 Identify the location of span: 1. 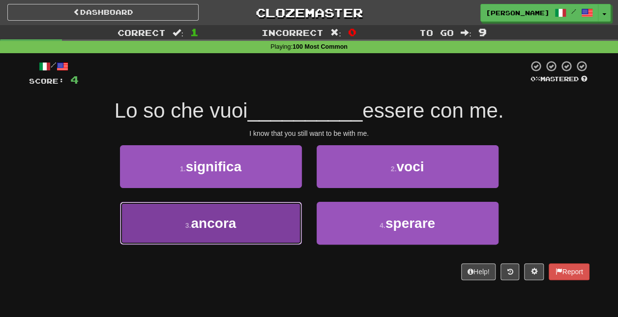
(194, 32).